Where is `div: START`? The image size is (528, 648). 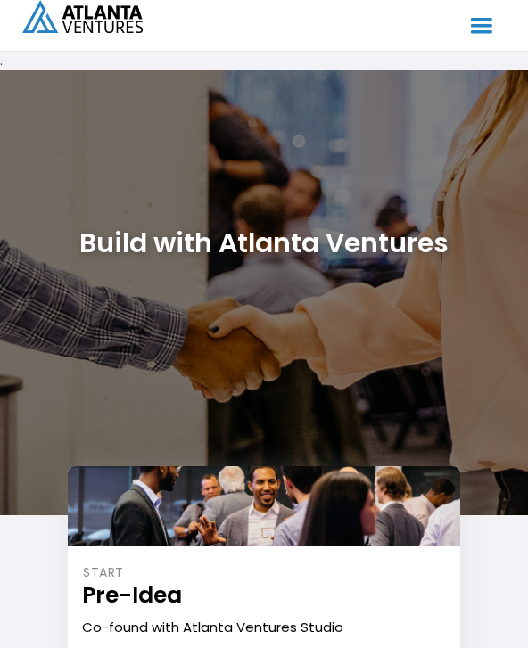 div: START is located at coordinates (264, 572).